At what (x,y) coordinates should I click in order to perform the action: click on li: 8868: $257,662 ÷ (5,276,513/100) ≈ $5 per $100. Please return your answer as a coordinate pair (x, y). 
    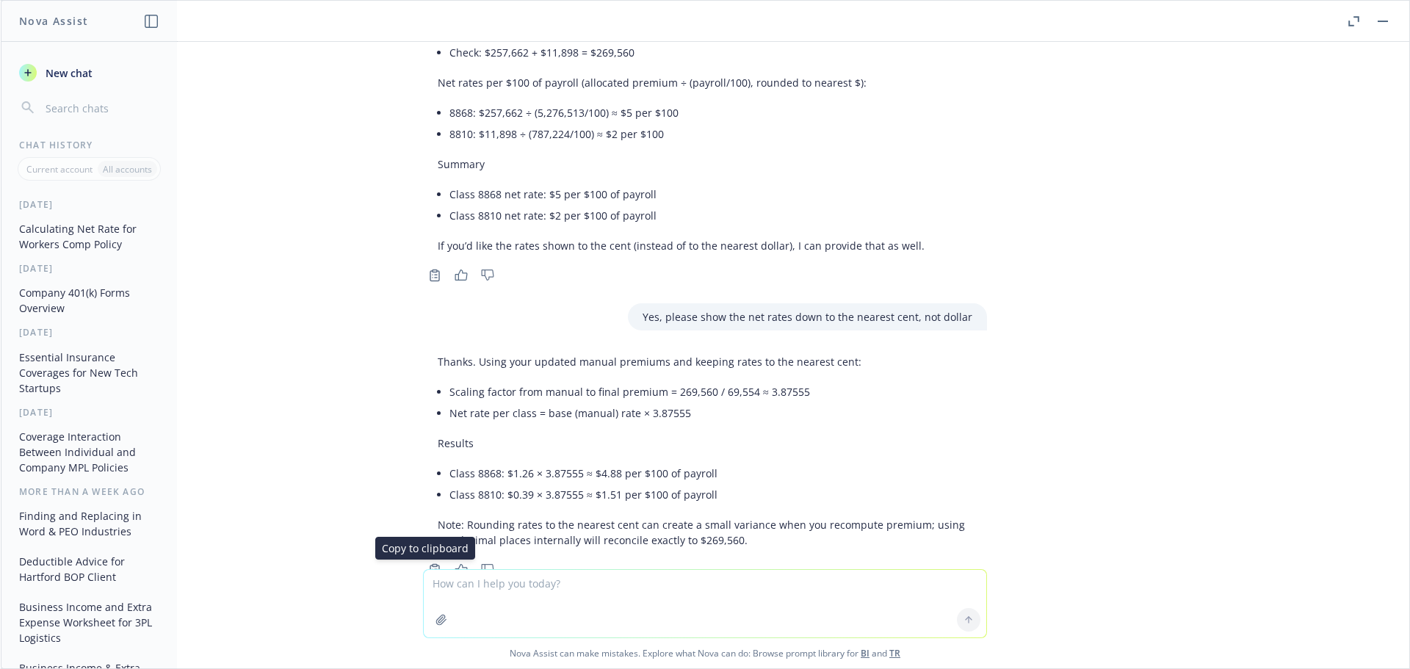
    Looking at the image, I should click on (687, 112).